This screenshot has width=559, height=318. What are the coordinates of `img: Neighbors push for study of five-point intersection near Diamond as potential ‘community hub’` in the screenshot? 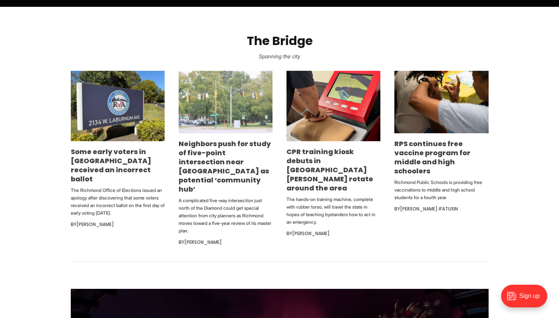 It's located at (225, 102).